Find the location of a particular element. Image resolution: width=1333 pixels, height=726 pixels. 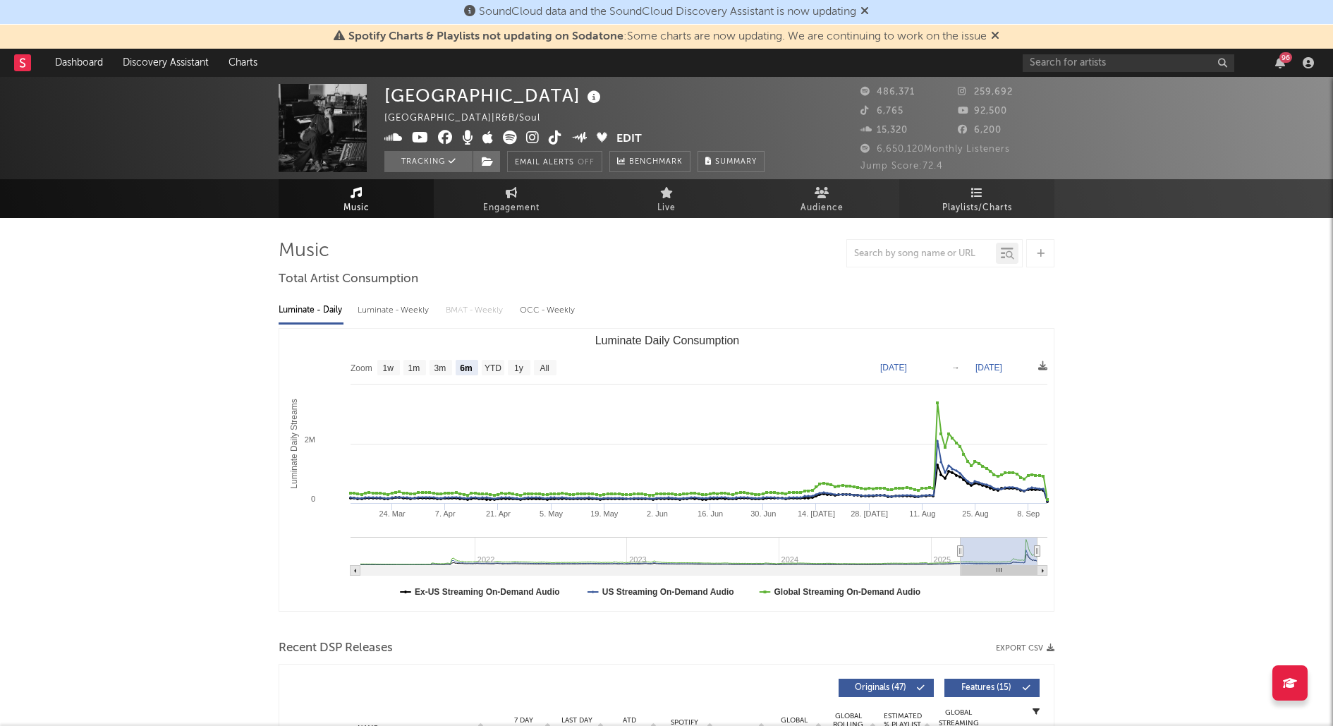

button: Tracking is located at coordinates (428, 162).